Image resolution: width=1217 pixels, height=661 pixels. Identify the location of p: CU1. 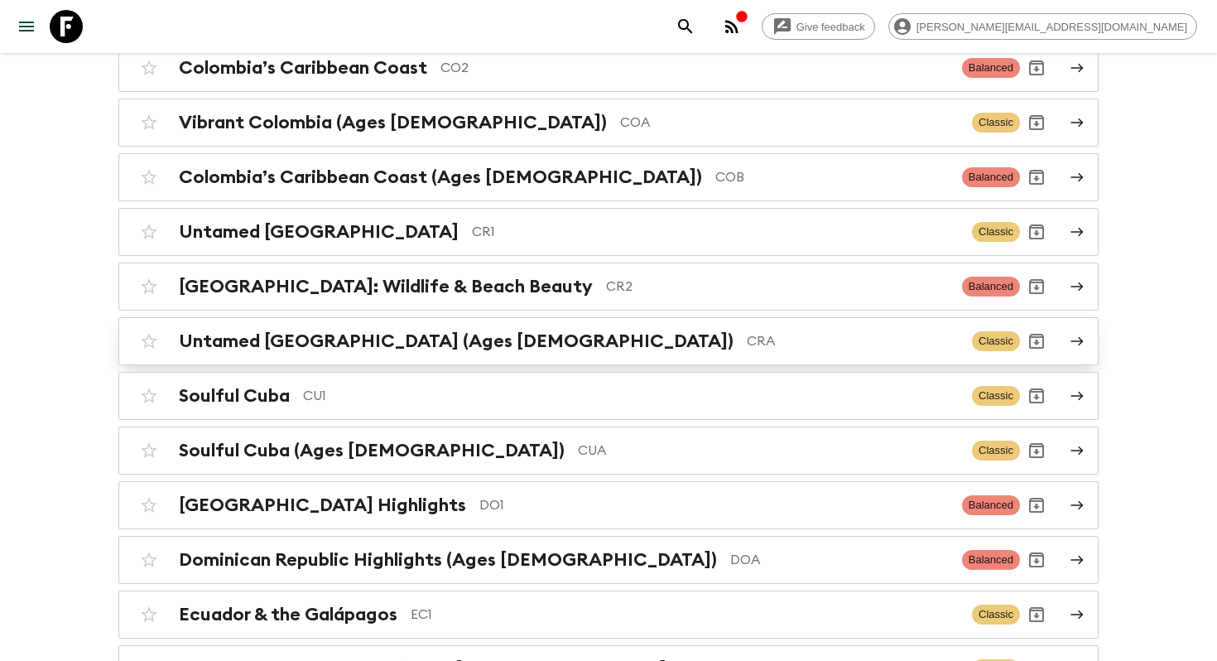
(631, 396).